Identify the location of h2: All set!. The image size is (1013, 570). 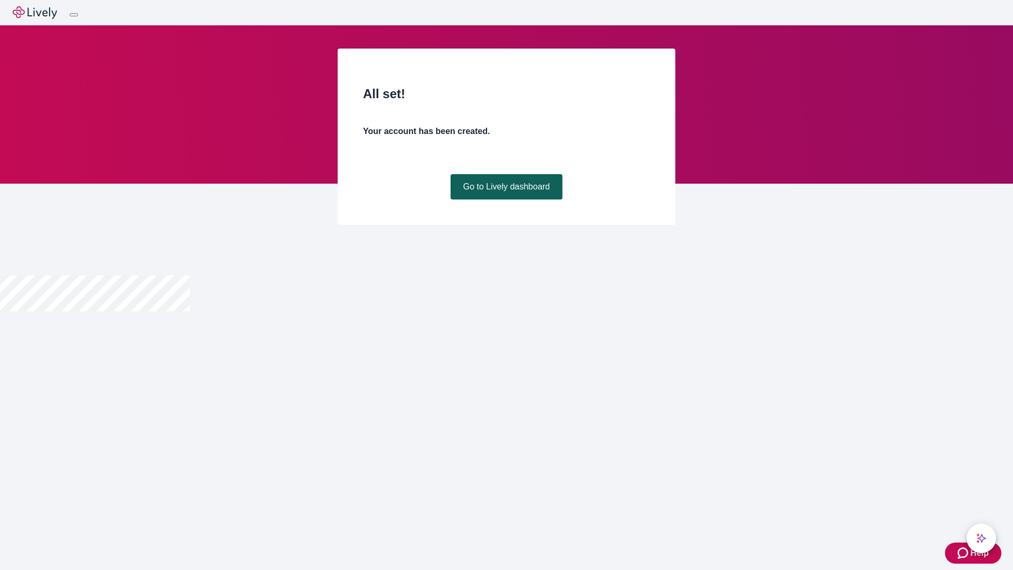
(506, 94).